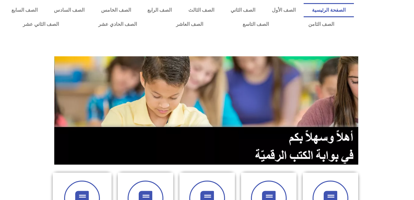 Image resolution: width=414 pixels, height=200 pixels. I want to click on a: الصف التاسع, so click(255, 24).